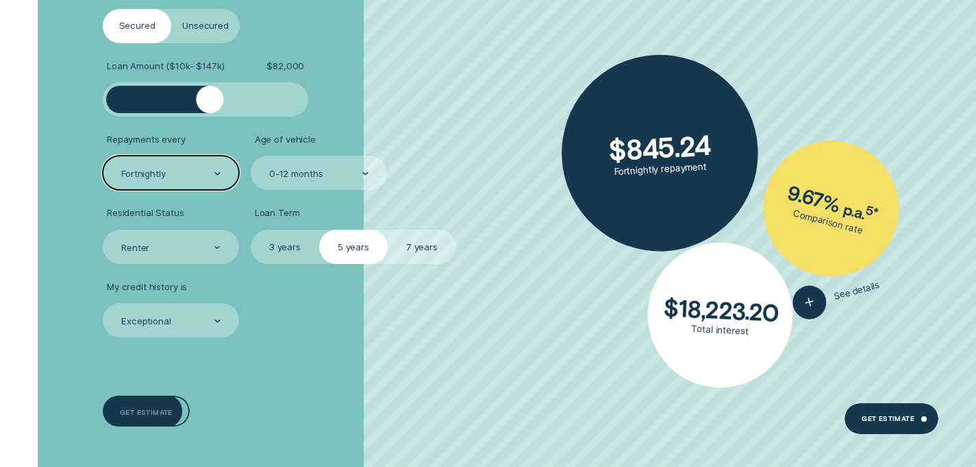 This screenshot has width=976, height=467. Describe the element at coordinates (146, 321) in the screenshot. I see `div: Exceptional` at that location.